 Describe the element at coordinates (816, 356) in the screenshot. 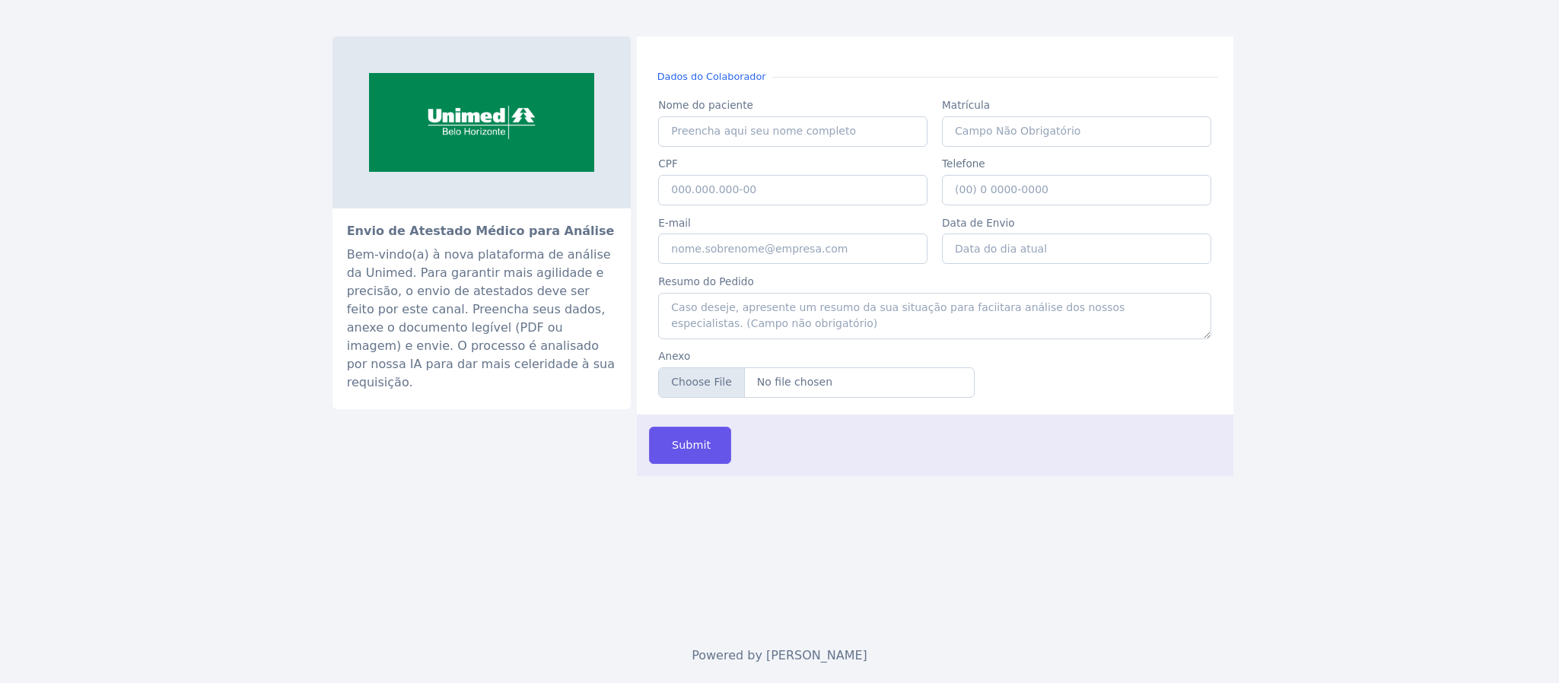

I see `label: Anexo` at that location.